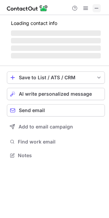 Image resolution: width=109 pixels, height=218 pixels. I want to click on button: Send email, so click(56, 110).